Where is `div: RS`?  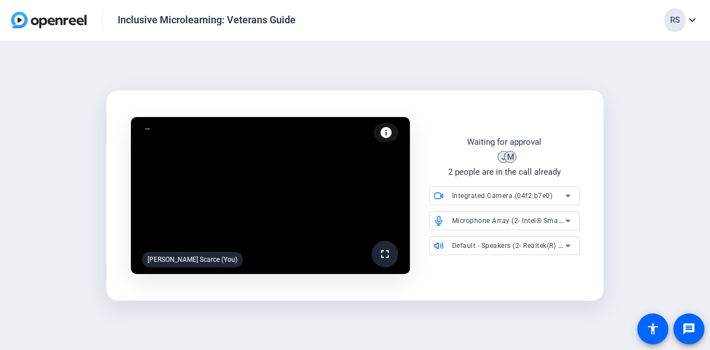
div: RS is located at coordinates (675, 20).